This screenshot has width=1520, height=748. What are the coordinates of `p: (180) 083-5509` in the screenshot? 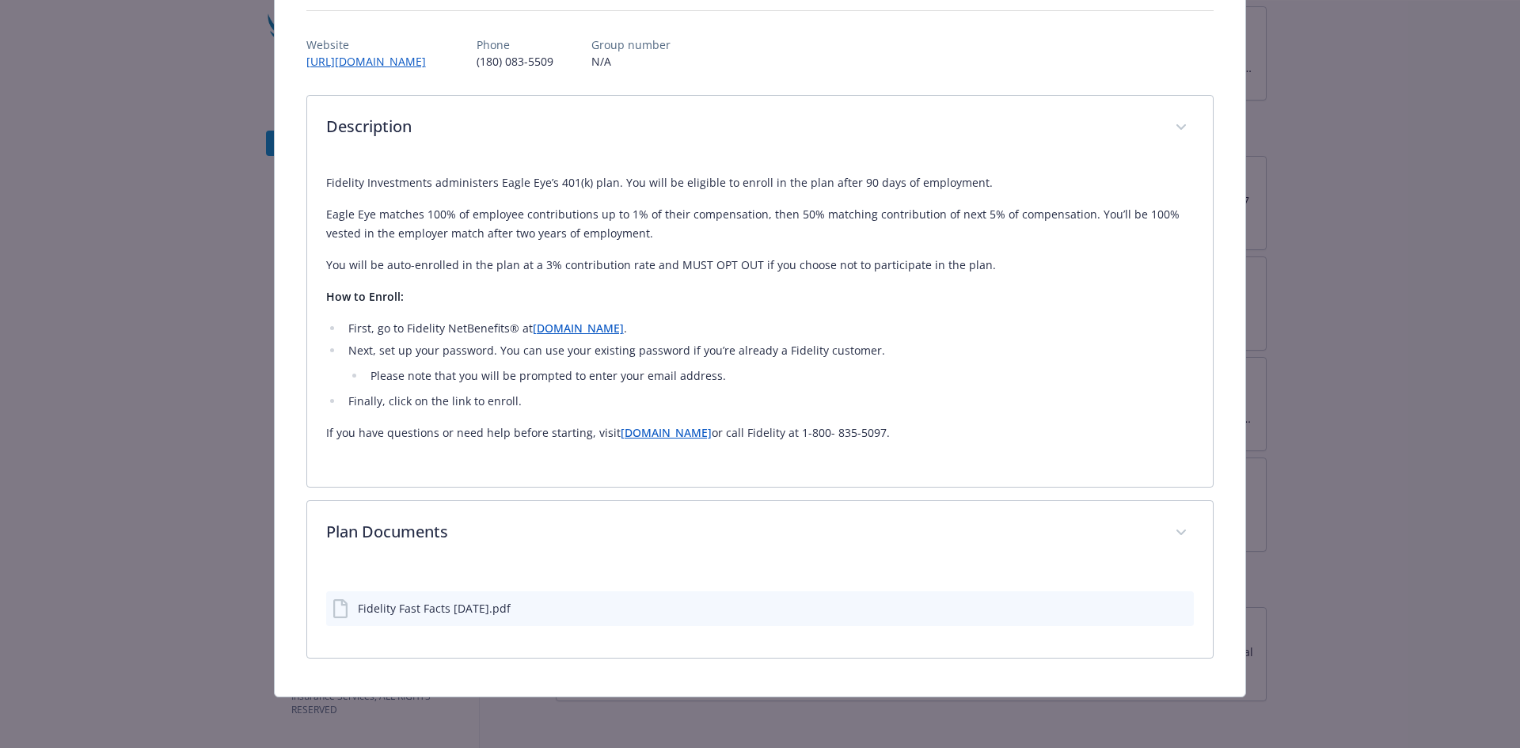 It's located at (515, 61).